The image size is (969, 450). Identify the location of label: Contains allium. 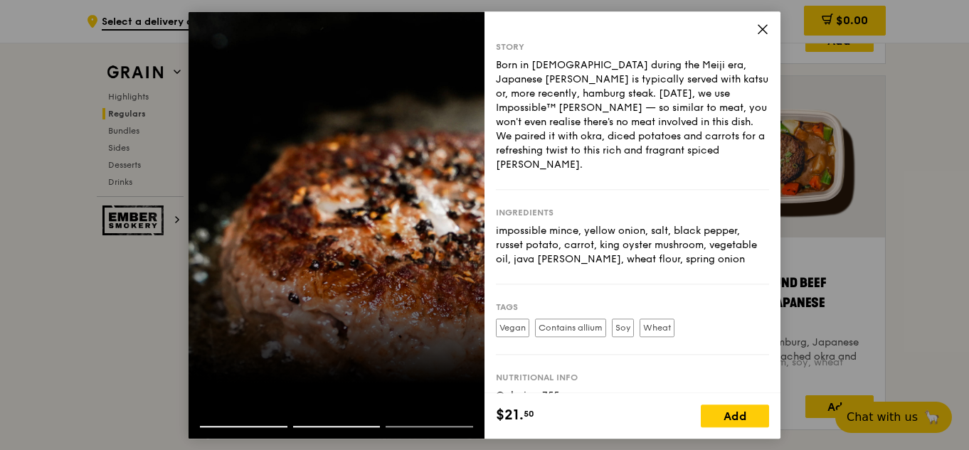
(571, 328).